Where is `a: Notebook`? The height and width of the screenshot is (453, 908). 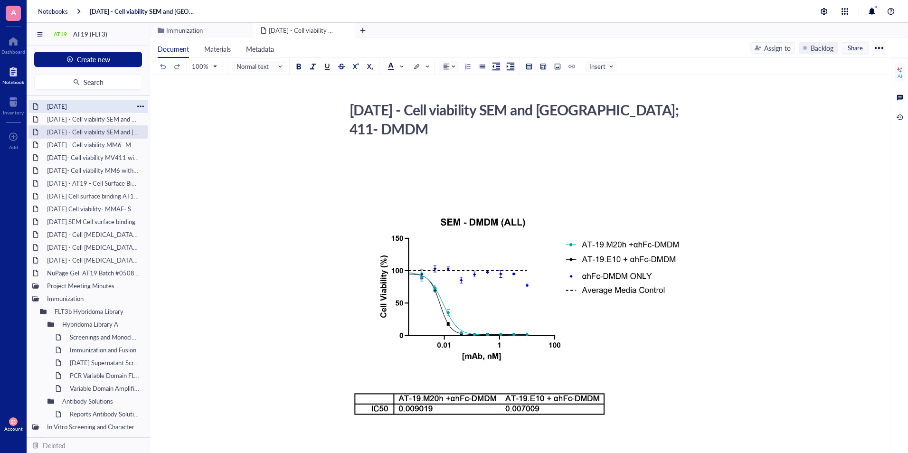
a: Notebook is located at coordinates (13, 75).